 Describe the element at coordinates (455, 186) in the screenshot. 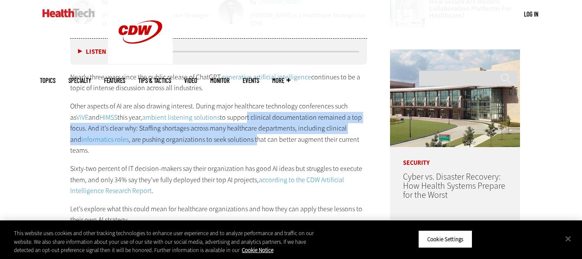

I see `span: Cyber vs. Disaster Recovery: How Health Systems Prepare for the Worst` at that location.